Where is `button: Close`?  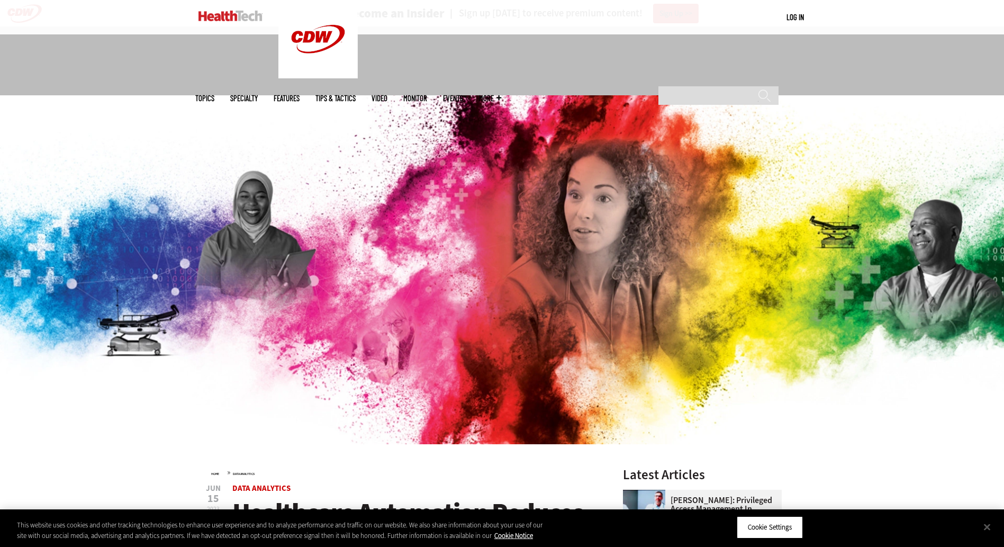 button: Close is located at coordinates (987, 526).